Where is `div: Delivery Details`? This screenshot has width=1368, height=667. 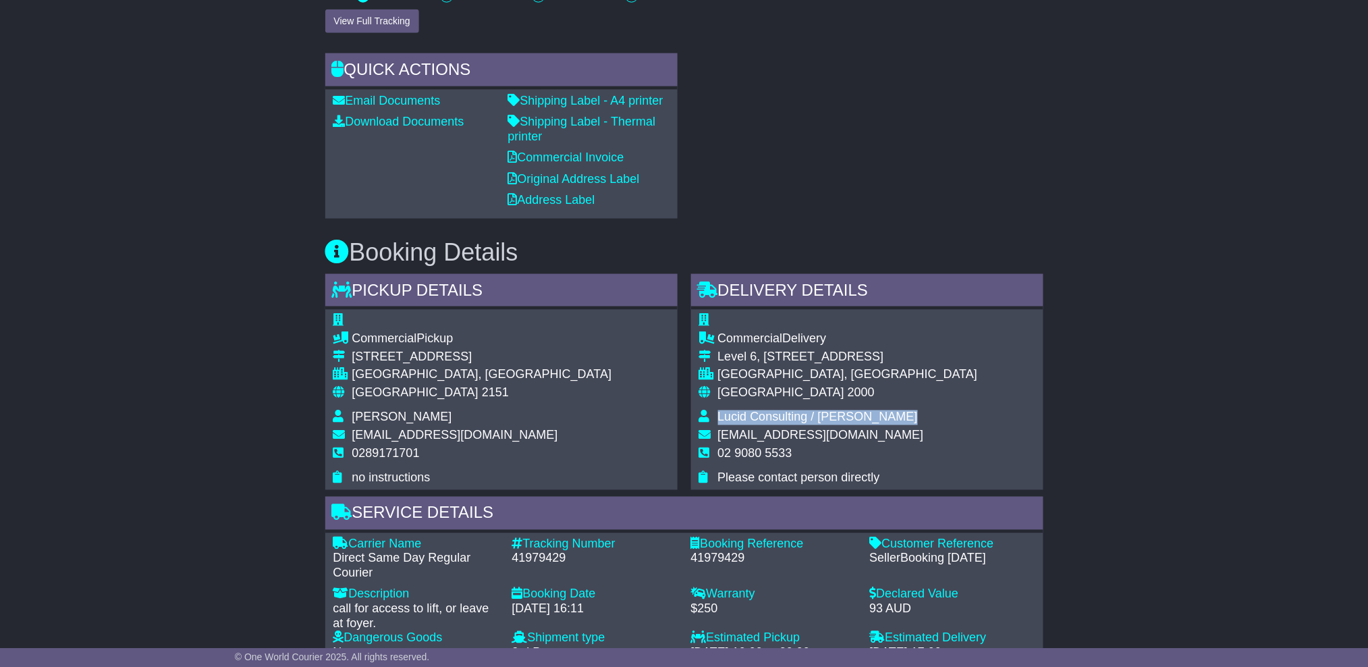 div: Delivery Details is located at coordinates (867, 292).